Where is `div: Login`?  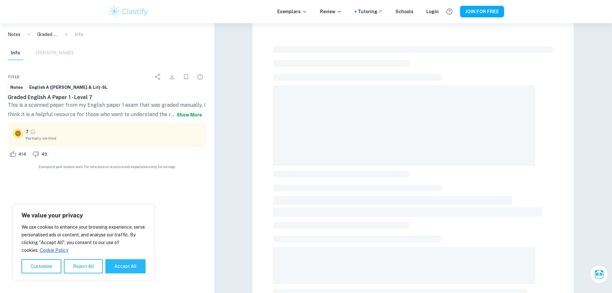 div: Login is located at coordinates (432, 12).